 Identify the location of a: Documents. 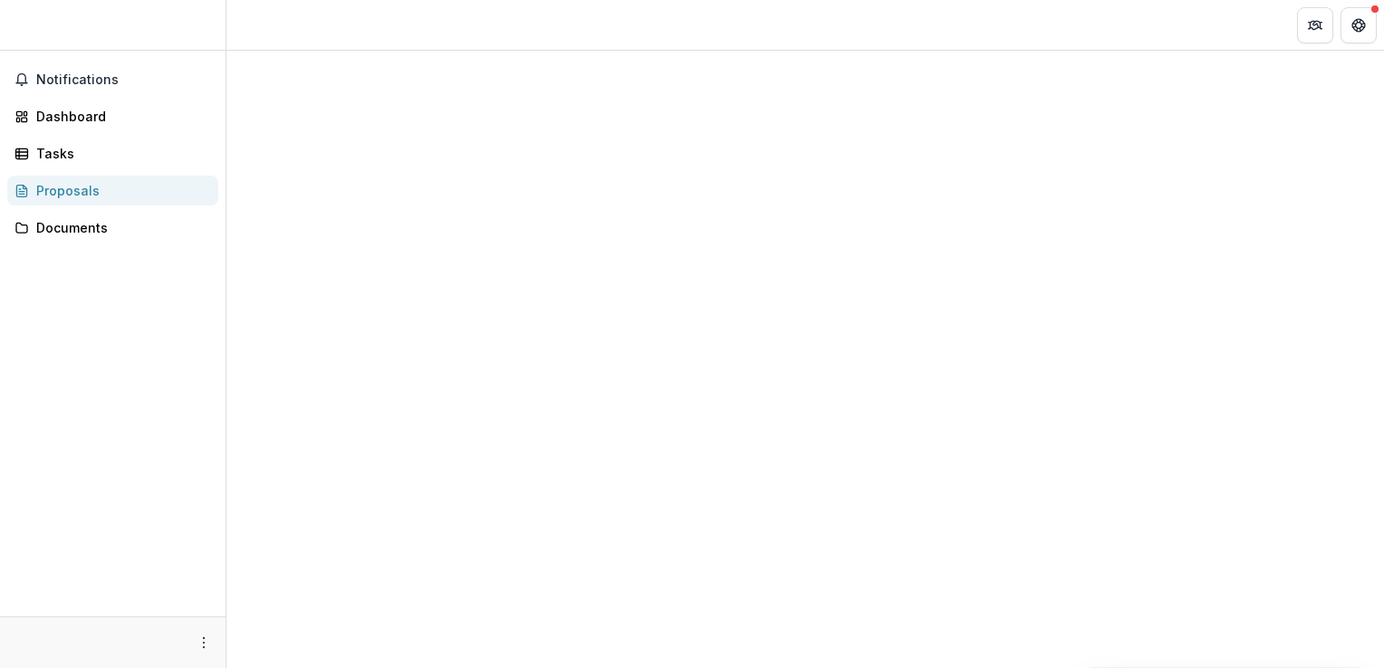
(112, 227).